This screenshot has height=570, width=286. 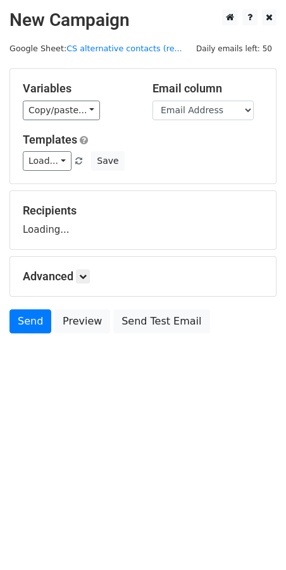 What do you see at coordinates (82, 321) in the screenshot?
I see `a: Preview` at bounding box center [82, 321].